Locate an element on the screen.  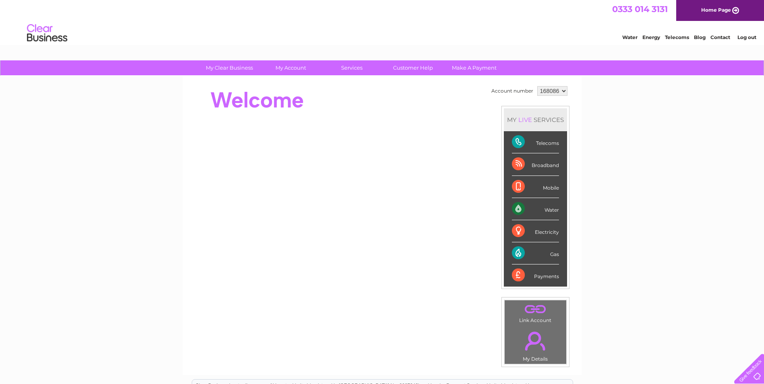
a: Energy is located at coordinates (651, 37).